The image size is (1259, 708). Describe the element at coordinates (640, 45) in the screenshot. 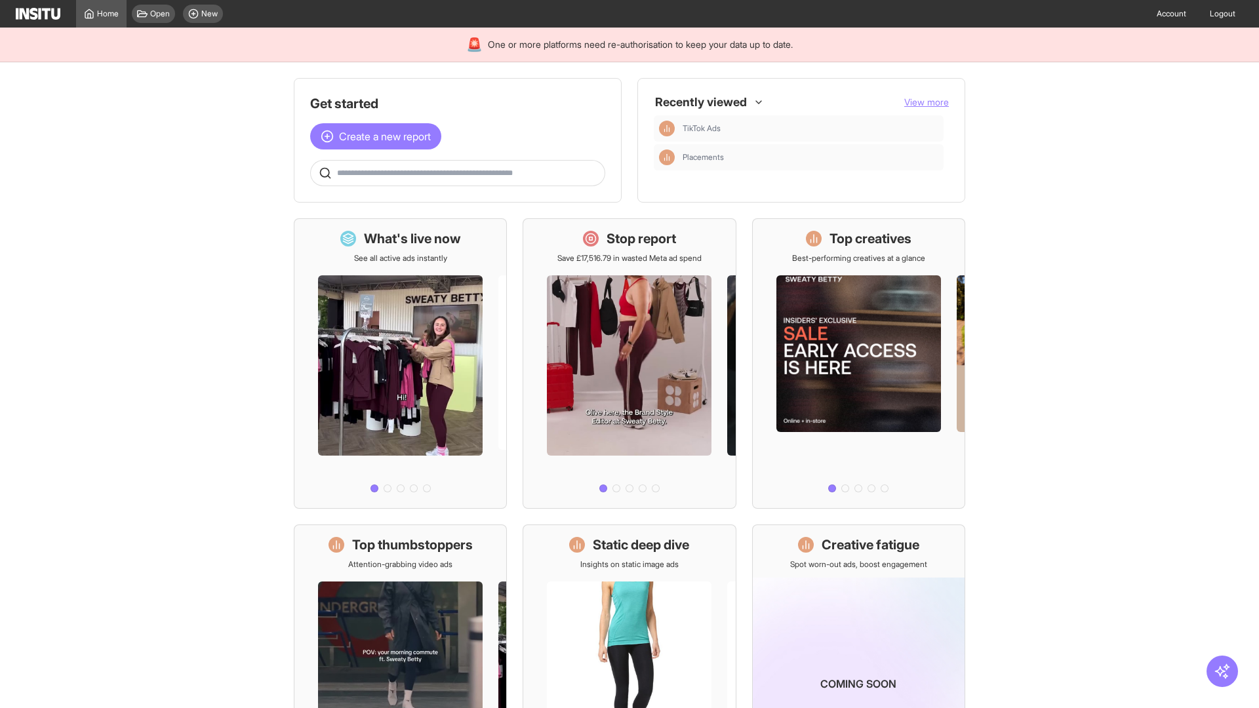

I see `span: One or more platforms need re-authorisation to keep your data up to date.` at that location.